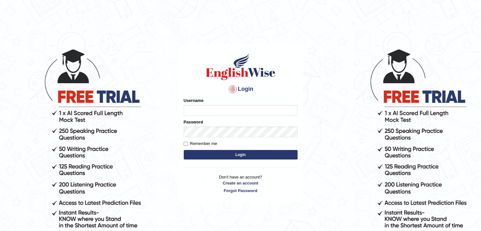  Describe the element at coordinates (241, 67) in the screenshot. I see `img: Logo of English Wise sign in for intelligent practice with AI` at that location.